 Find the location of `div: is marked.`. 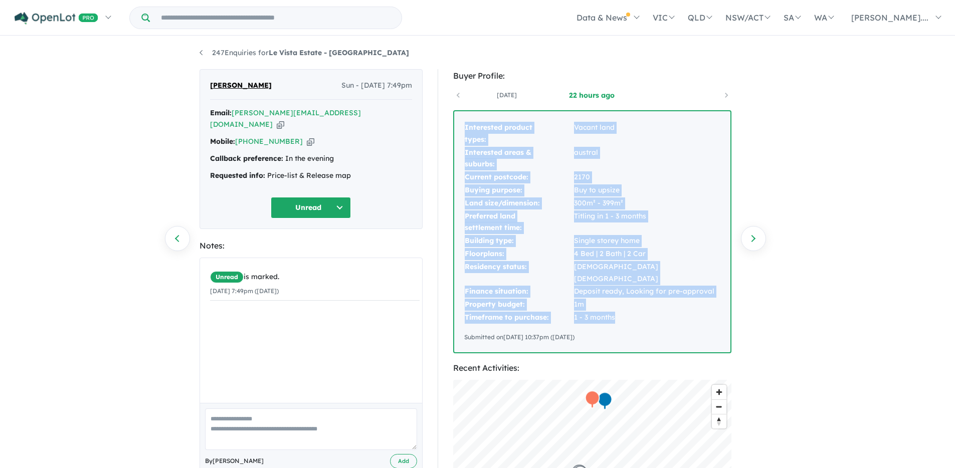

div: is marked. is located at coordinates (315, 277).